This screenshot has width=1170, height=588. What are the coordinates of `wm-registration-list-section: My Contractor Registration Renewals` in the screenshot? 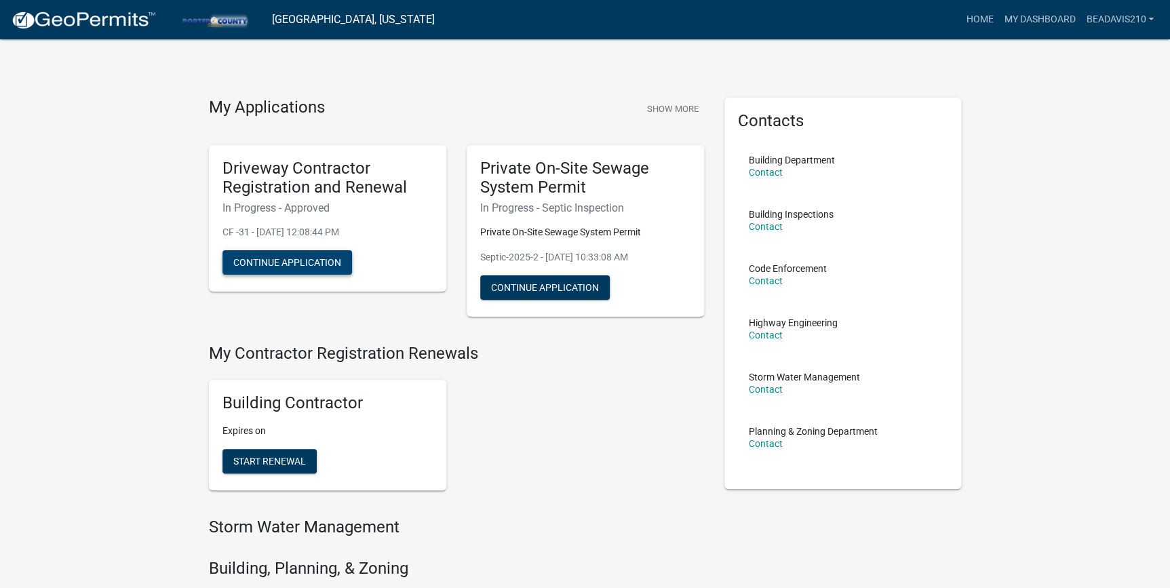 It's located at (456, 422).